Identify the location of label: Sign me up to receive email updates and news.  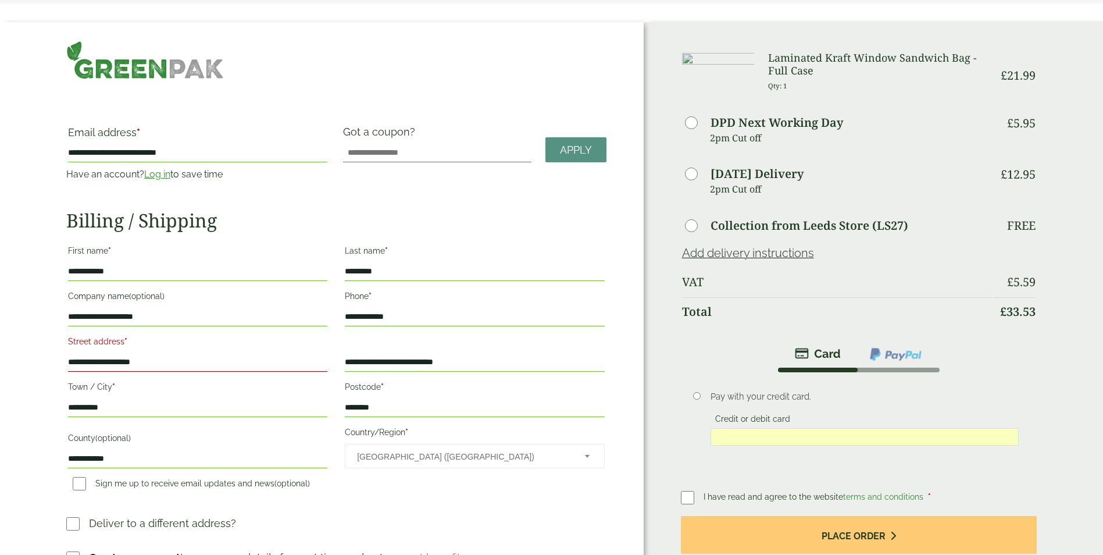
(191, 485).